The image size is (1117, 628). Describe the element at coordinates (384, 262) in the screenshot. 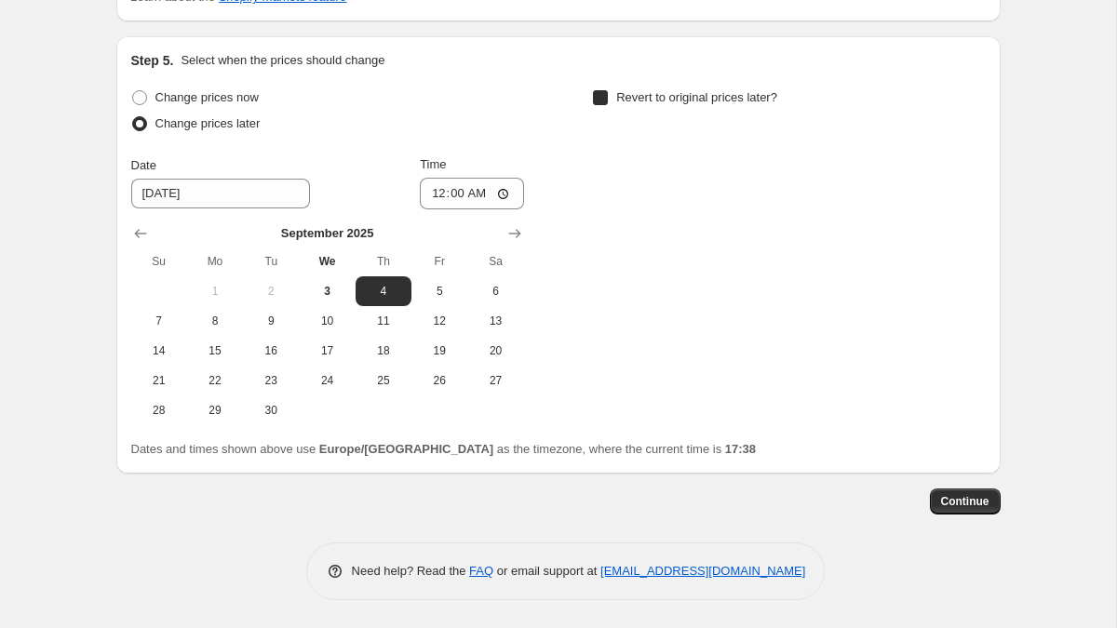

I see `span: Th` at that location.